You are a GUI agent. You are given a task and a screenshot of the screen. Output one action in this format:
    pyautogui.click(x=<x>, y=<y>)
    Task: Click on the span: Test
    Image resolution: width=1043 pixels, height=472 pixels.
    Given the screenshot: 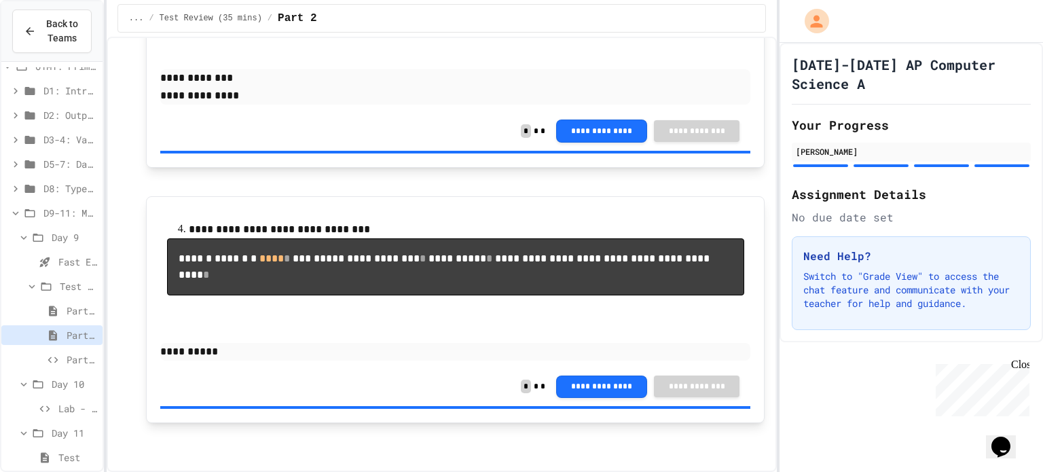 What is the action you would take?
    pyautogui.click(x=77, y=457)
    